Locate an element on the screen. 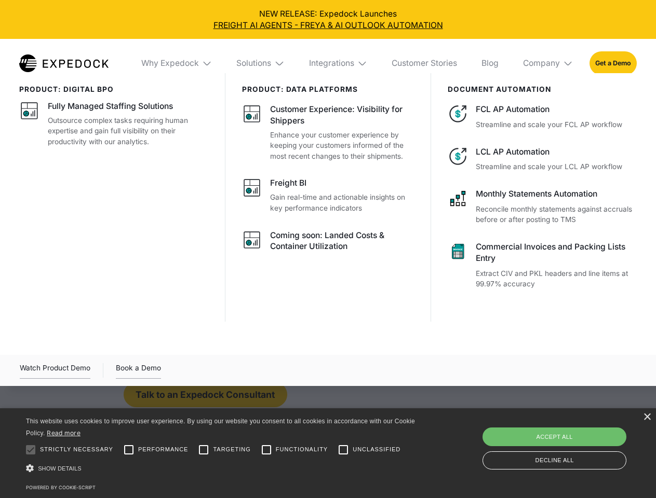 This screenshot has height=498, width=656. a: Customer Experience: Visibility for ShippersEnhance your customer experience by keeping your cust... is located at coordinates (328, 132).